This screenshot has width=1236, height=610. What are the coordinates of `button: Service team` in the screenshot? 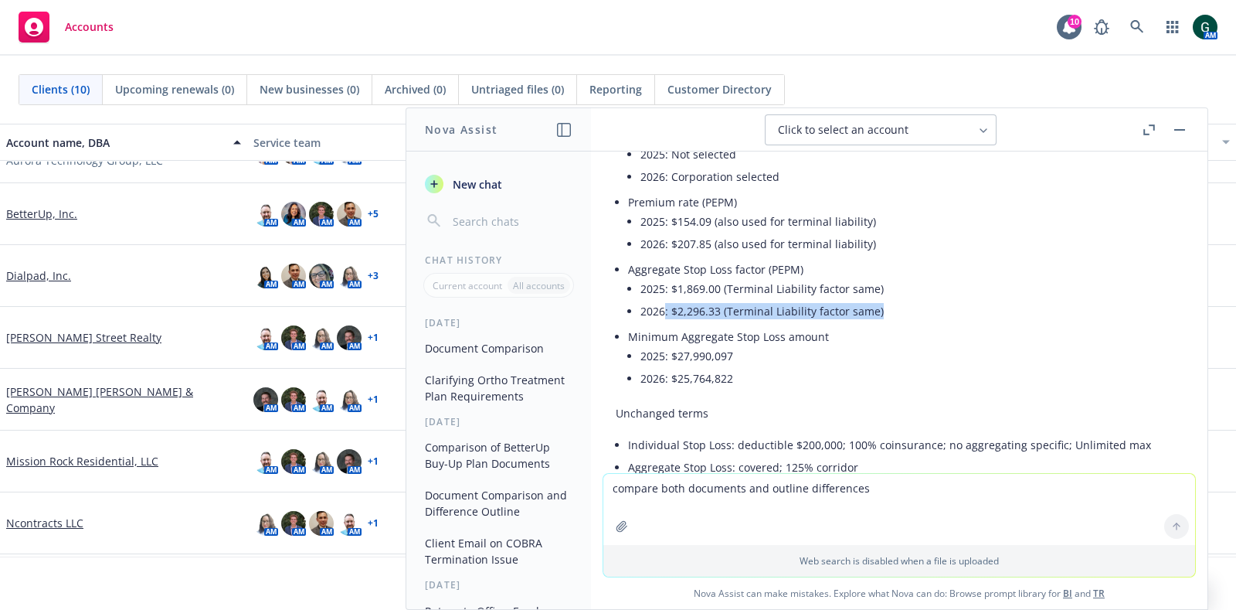 It's located at (371, 142).